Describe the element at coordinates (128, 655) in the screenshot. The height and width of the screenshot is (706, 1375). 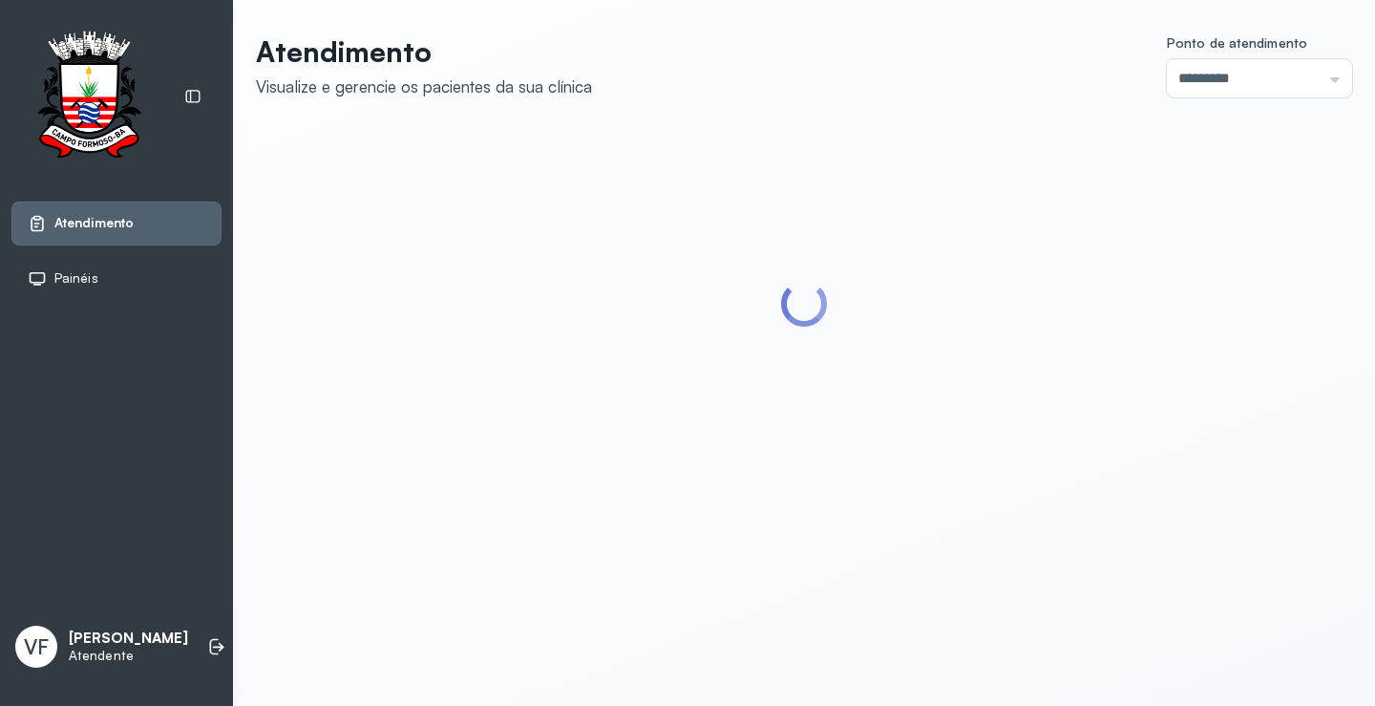
I see `p: Atendente` at that location.